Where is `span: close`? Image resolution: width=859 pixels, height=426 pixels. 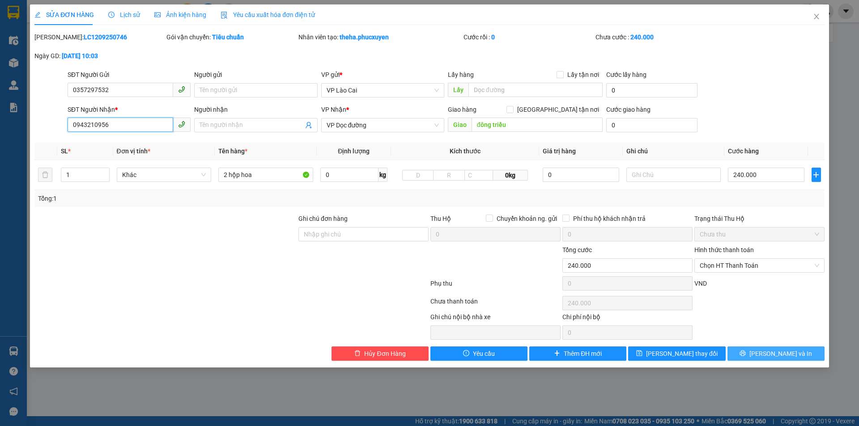
span: close is located at coordinates (817, 17).